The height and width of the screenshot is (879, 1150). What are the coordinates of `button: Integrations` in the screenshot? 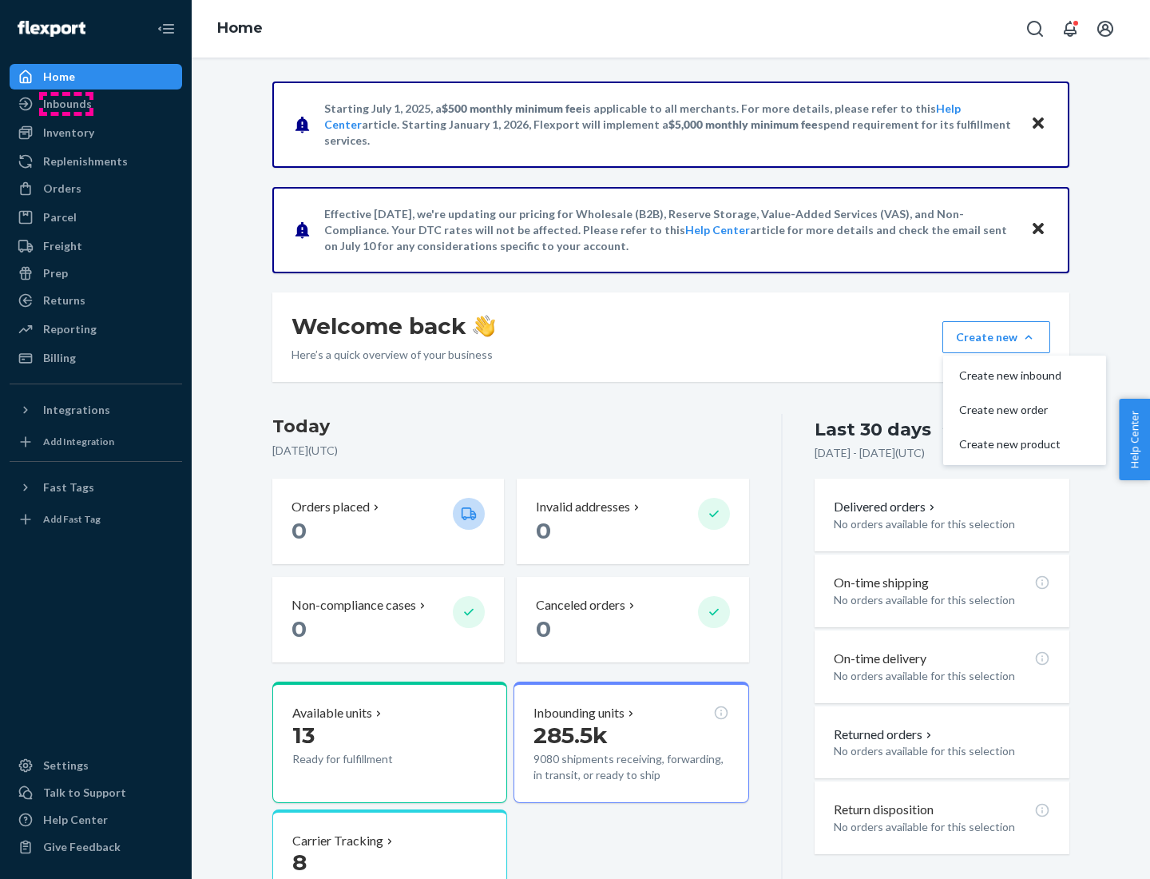 It's located at (96, 410).